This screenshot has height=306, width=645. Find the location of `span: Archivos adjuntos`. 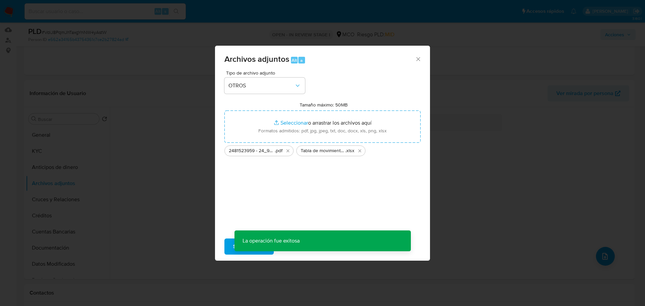

span: Archivos adjuntos is located at coordinates (257, 59).